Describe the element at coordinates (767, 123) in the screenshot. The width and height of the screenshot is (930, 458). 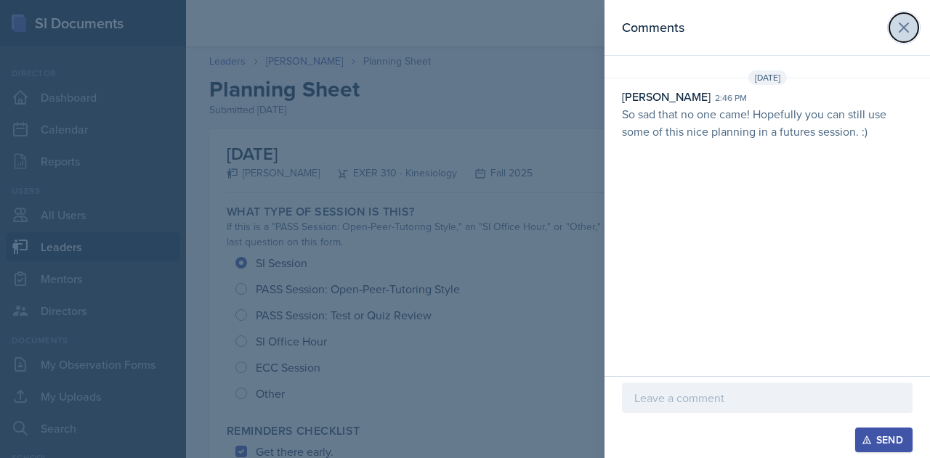
I see `p: So sad that no one came! Hopefully you can still use some of this nice planning in a futures sess...` at that location.